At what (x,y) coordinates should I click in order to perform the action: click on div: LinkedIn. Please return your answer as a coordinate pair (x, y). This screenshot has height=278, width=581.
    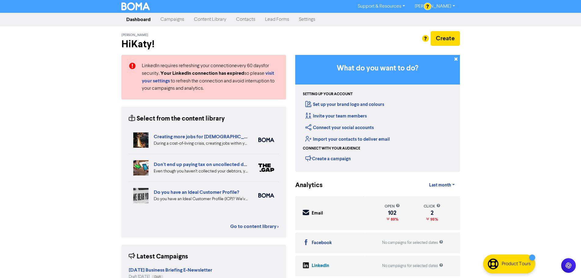
    Looking at the image, I should click on (320, 266).